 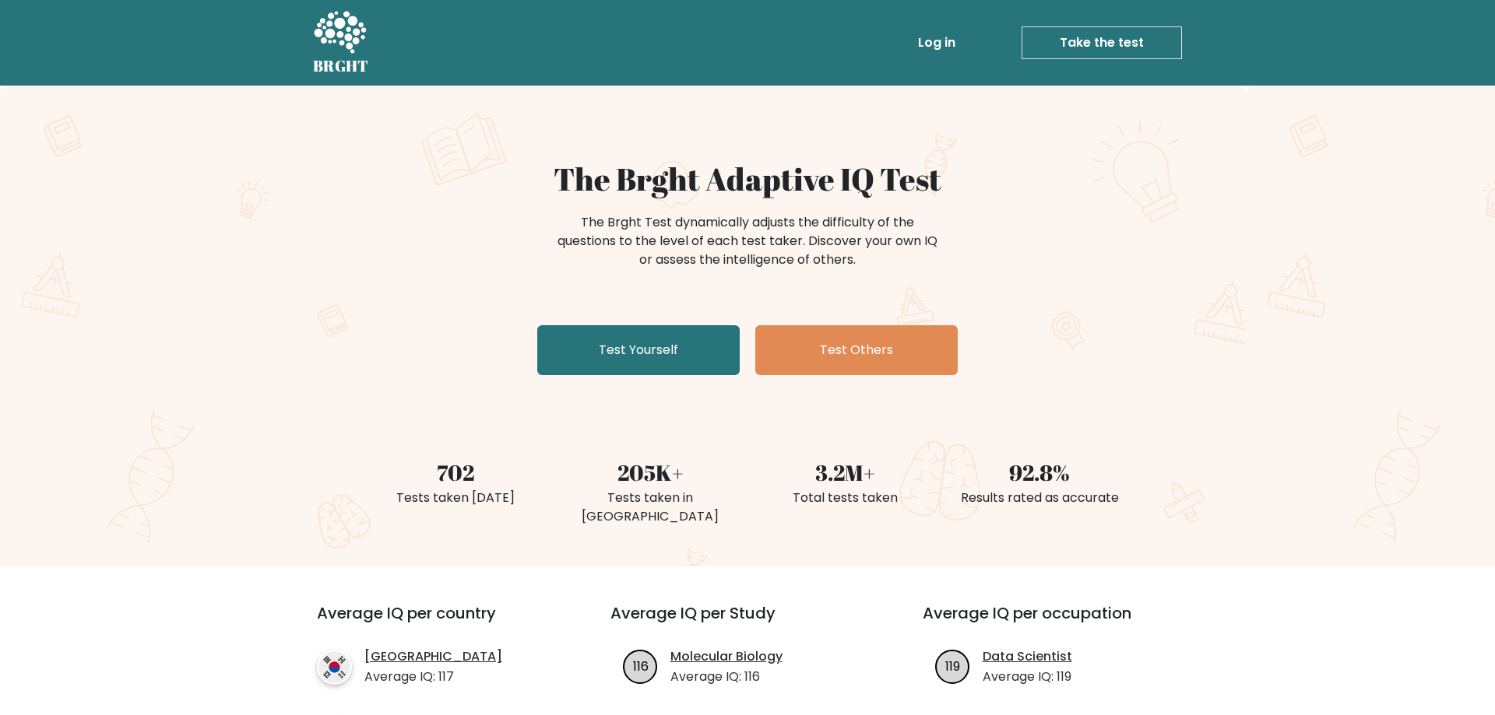 I want to click on a: Test Others, so click(x=856, y=350).